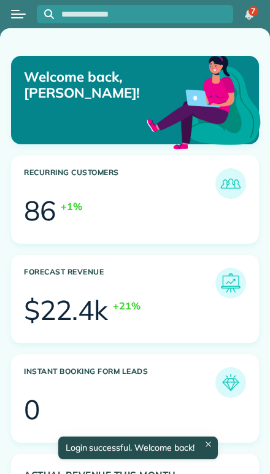 This screenshot has height=474, width=270. I want to click on img: icon_form_leads-04211a6a04a5b2264e4ee56bc0799ec3eb69b7e499cbb523a139df1d13a81ae0.png, so click(231, 382).